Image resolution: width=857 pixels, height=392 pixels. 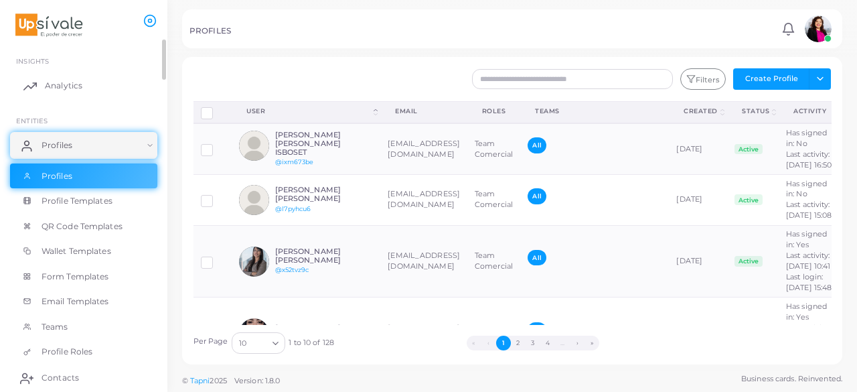 I want to click on span: Email Templates, so click(x=75, y=301).